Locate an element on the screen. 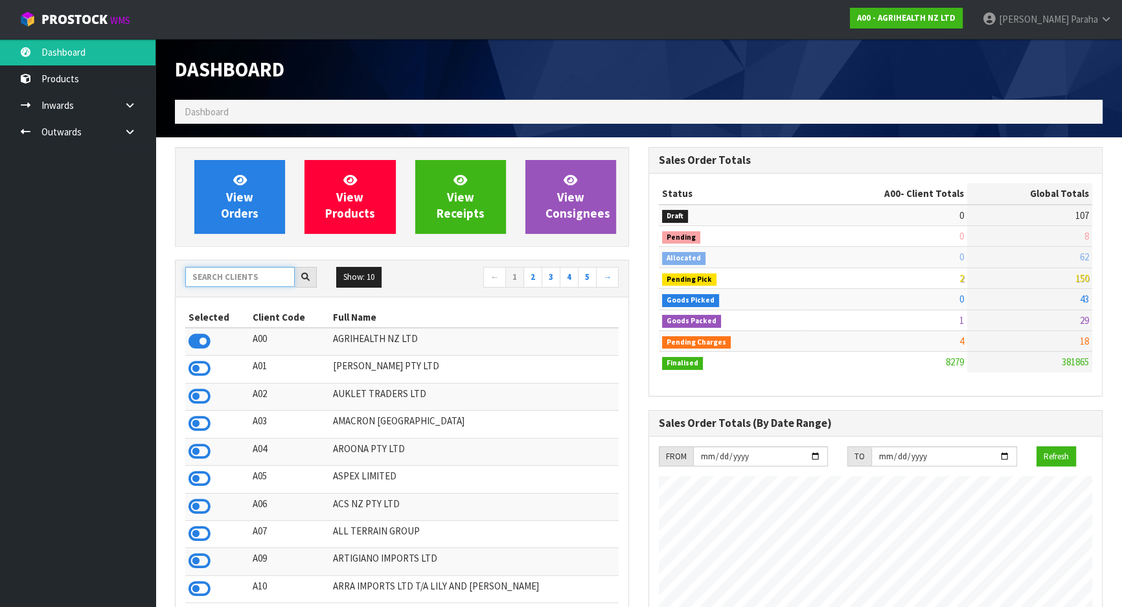  a: ViewOrders is located at coordinates (240, 197).